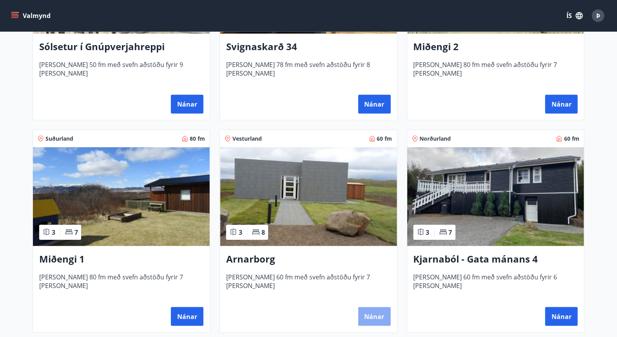 The image size is (617, 337). I want to click on h3: Miðengi 2, so click(495, 47).